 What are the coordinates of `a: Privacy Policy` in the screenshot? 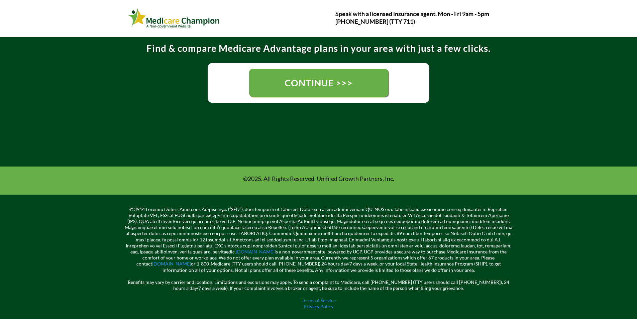 It's located at (318, 306).